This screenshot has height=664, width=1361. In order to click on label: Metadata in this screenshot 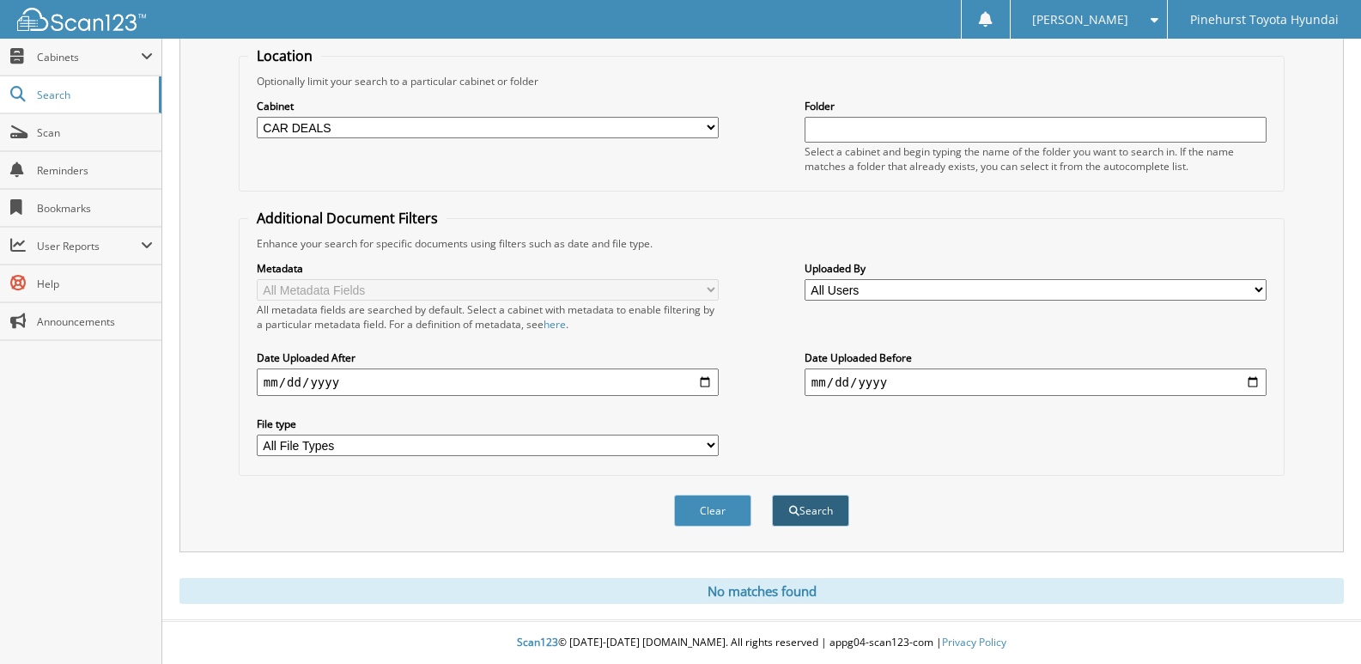, I will do `click(488, 268)`.